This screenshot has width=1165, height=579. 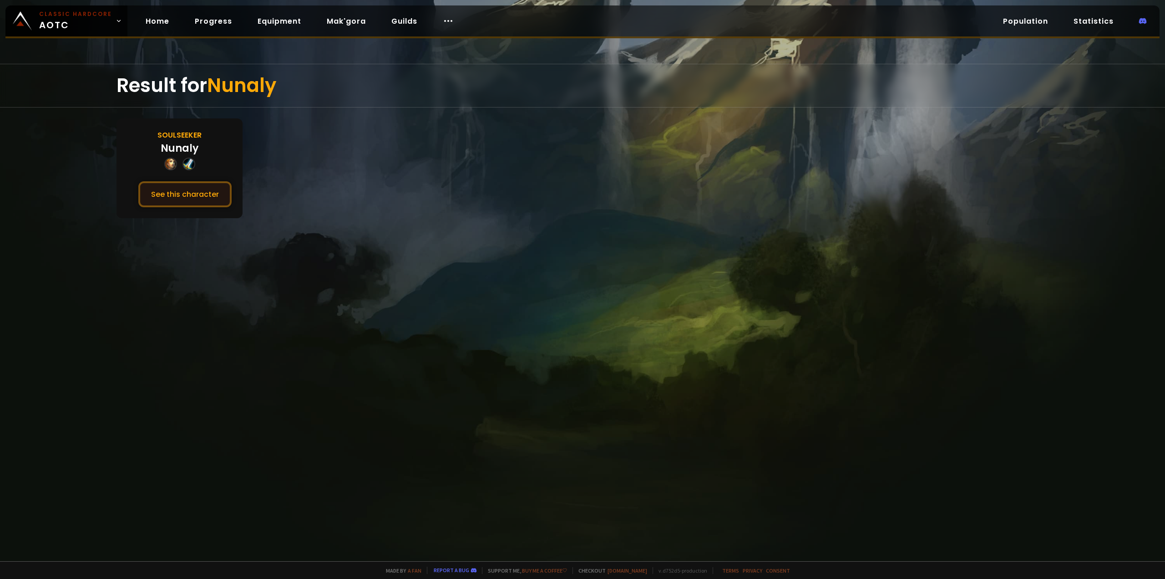 What do you see at coordinates (179, 148) in the screenshot?
I see `div: Nunaly` at bounding box center [179, 148].